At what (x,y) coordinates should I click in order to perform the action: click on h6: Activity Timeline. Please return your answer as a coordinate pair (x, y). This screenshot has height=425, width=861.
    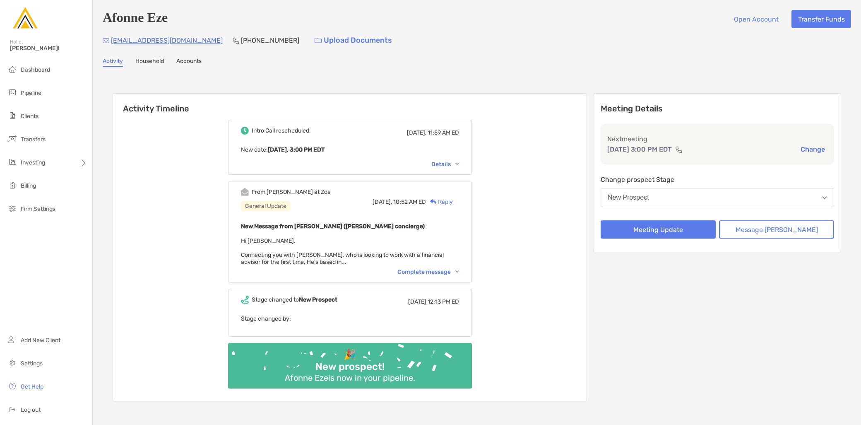
    Looking at the image, I should click on (350, 104).